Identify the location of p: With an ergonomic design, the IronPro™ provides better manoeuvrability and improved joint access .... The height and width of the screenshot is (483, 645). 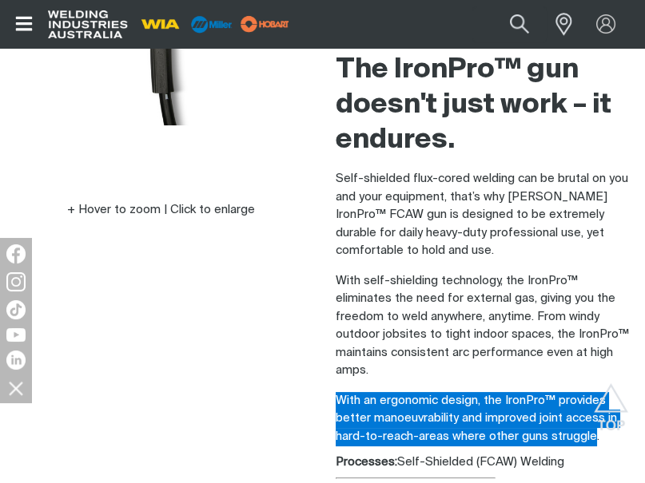
(484, 420).